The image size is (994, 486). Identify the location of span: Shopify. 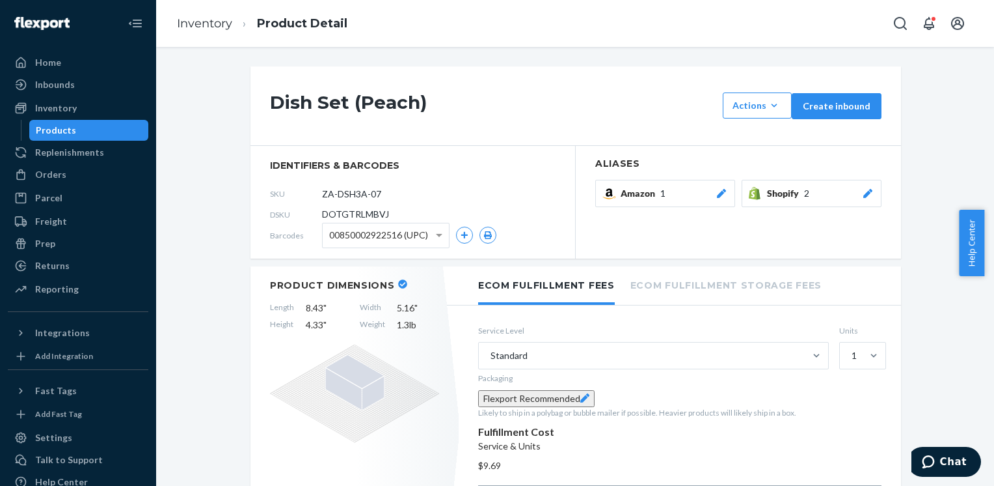
(786, 193).